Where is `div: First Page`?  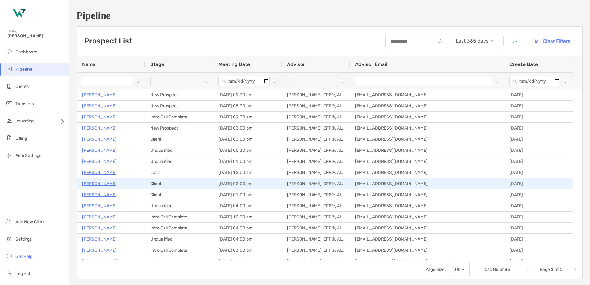 div: First Page is located at coordinates (527, 270).